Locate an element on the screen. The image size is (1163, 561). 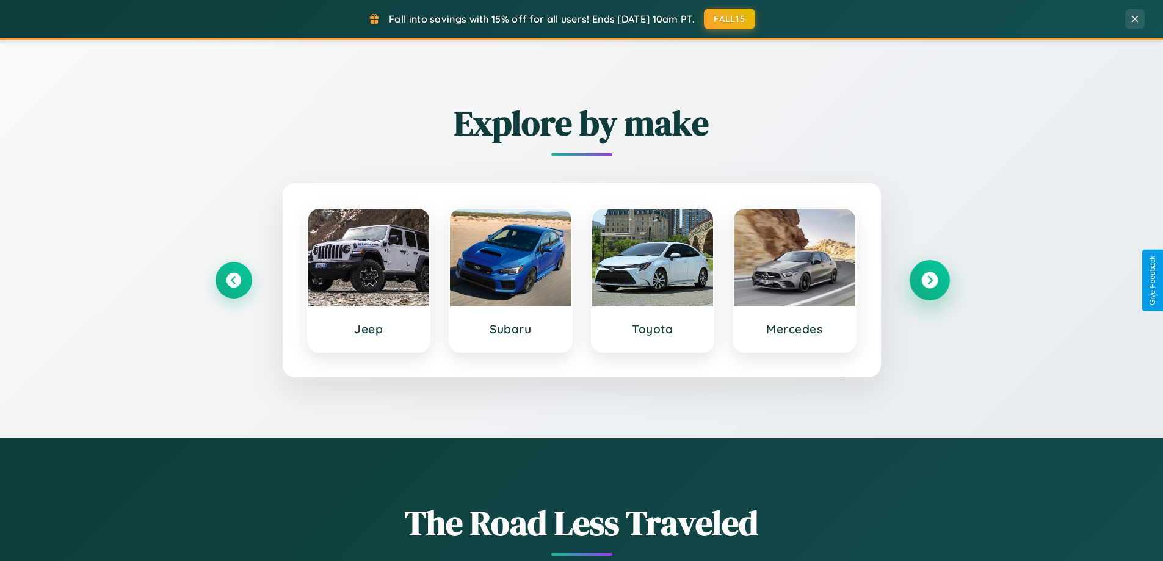
div: Give Feedback is located at coordinates (1153, 280).